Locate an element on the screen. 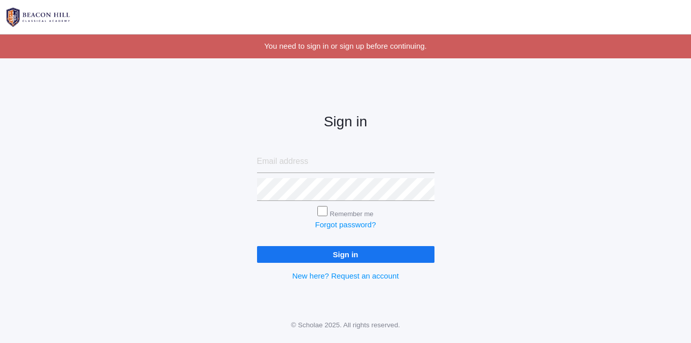  h2: Sign in is located at coordinates (346, 122).